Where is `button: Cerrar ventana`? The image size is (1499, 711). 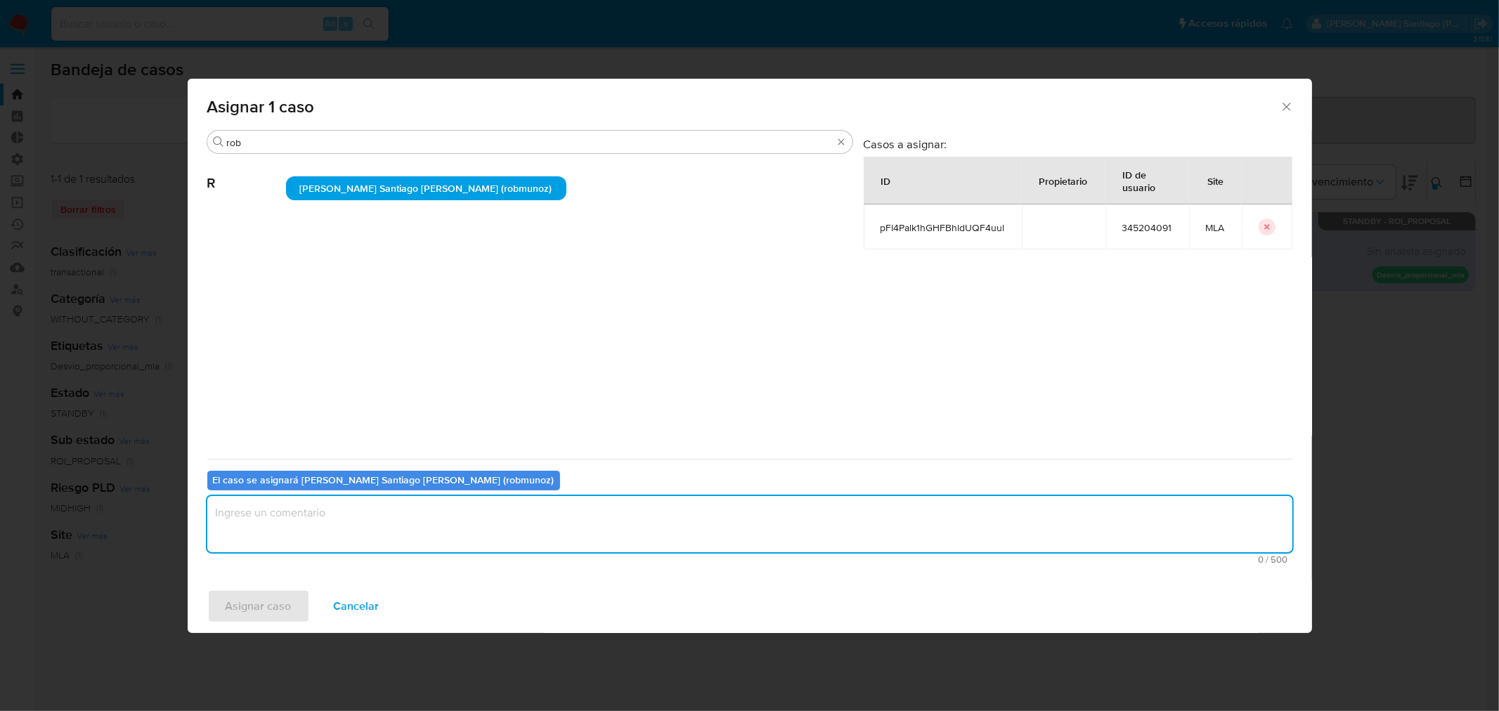 button: Cerrar ventana is located at coordinates (1286, 106).